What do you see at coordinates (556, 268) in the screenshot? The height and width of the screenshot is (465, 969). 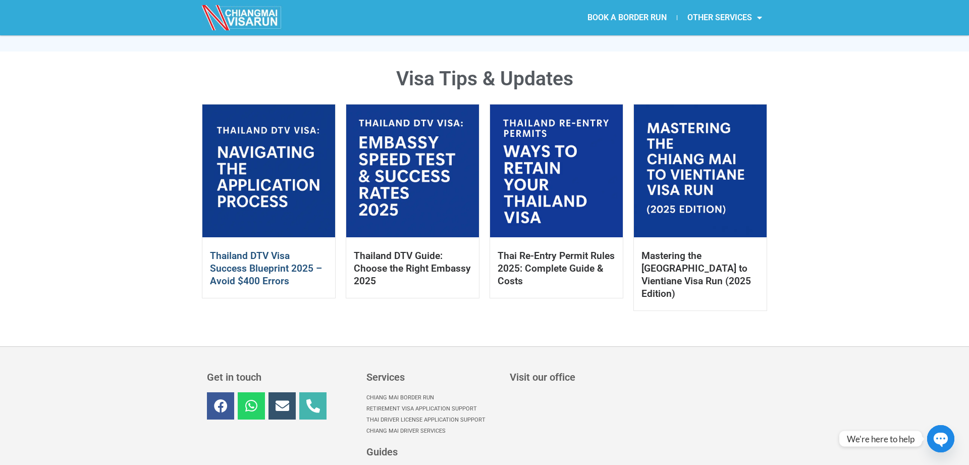 I see `a: Thai Re-Entry Permit Rules 2025: Complete Guide & Costs` at bounding box center [556, 268].